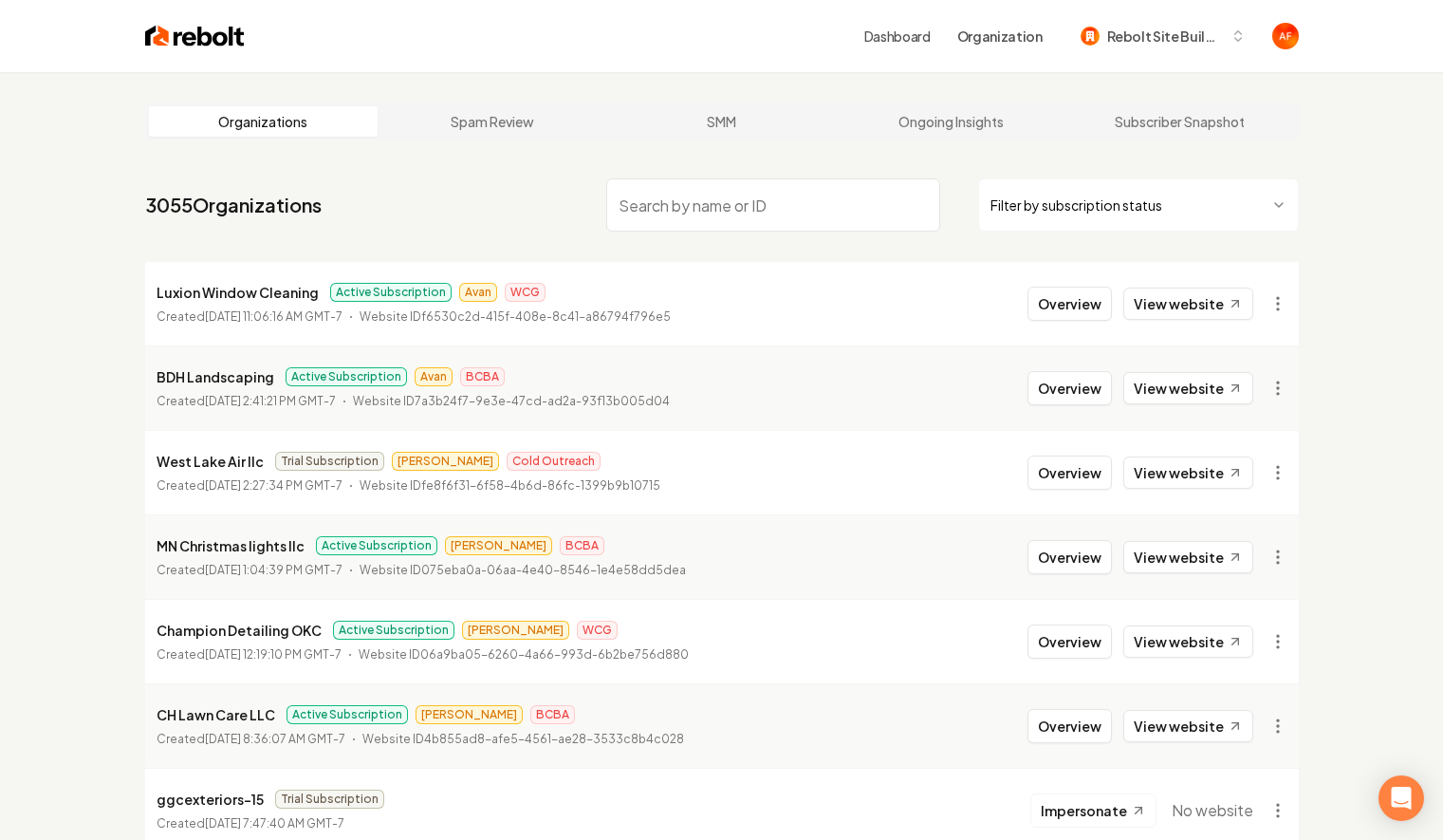 This screenshot has height=840, width=1443. Describe the element at coordinates (553, 461) in the screenshot. I see `span: Cold Outreach` at that location.